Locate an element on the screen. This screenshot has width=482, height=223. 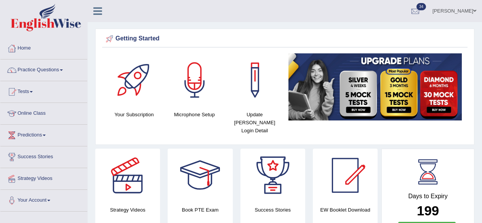
h4: EW Booklet Download is located at coordinates (345, 210).